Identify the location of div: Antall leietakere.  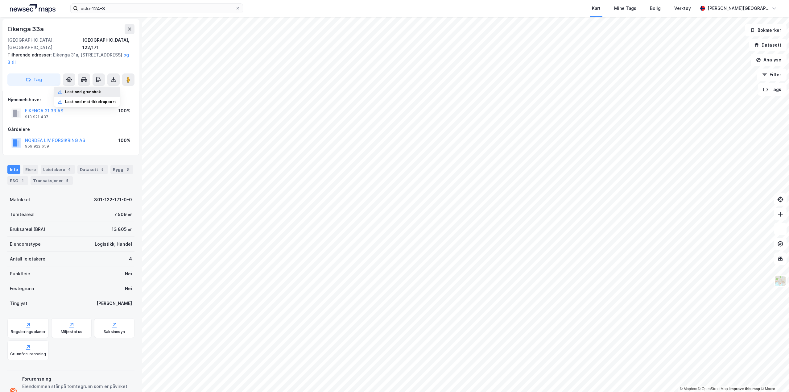
(27, 259).